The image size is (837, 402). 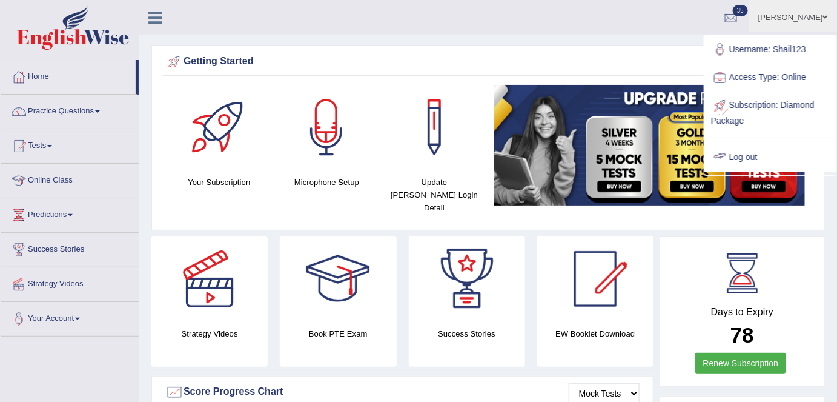 I want to click on a: Subscription: Diamond Package, so click(x=771, y=111).